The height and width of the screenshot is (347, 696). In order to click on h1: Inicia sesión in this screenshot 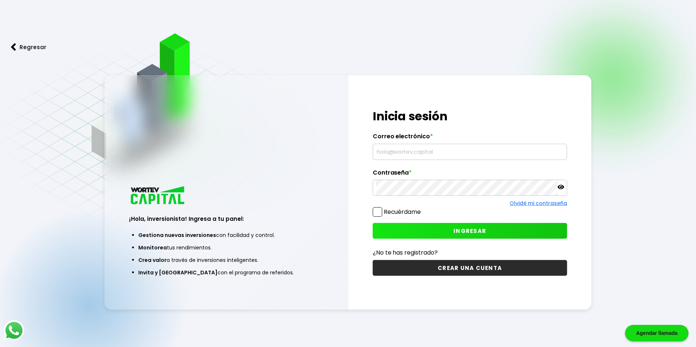, I will do `click(470, 116)`.